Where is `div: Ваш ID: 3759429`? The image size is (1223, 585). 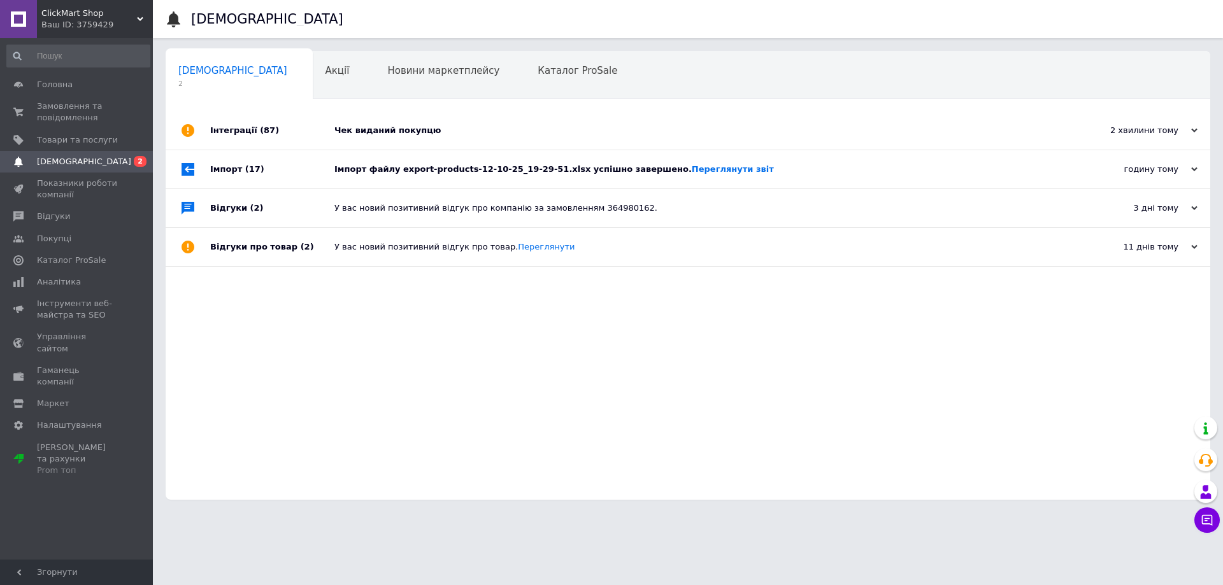
div: Ваш ID: 3759429 is located at coordinates (97, 25).